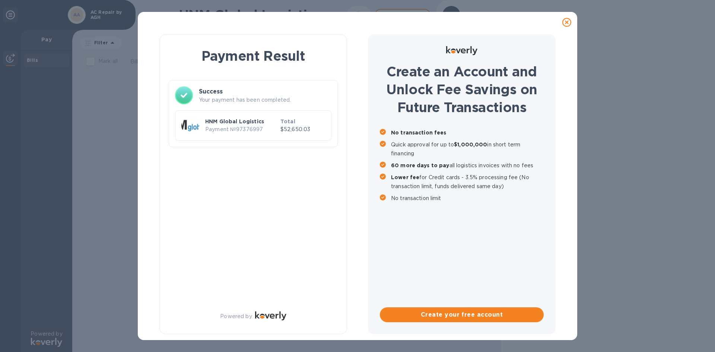 This screenshot has width=715, height=352. What do you see at coordinates (303, 129) in the screenshot?
I see `p: $52,650.03` at bounding box center [303, 129].